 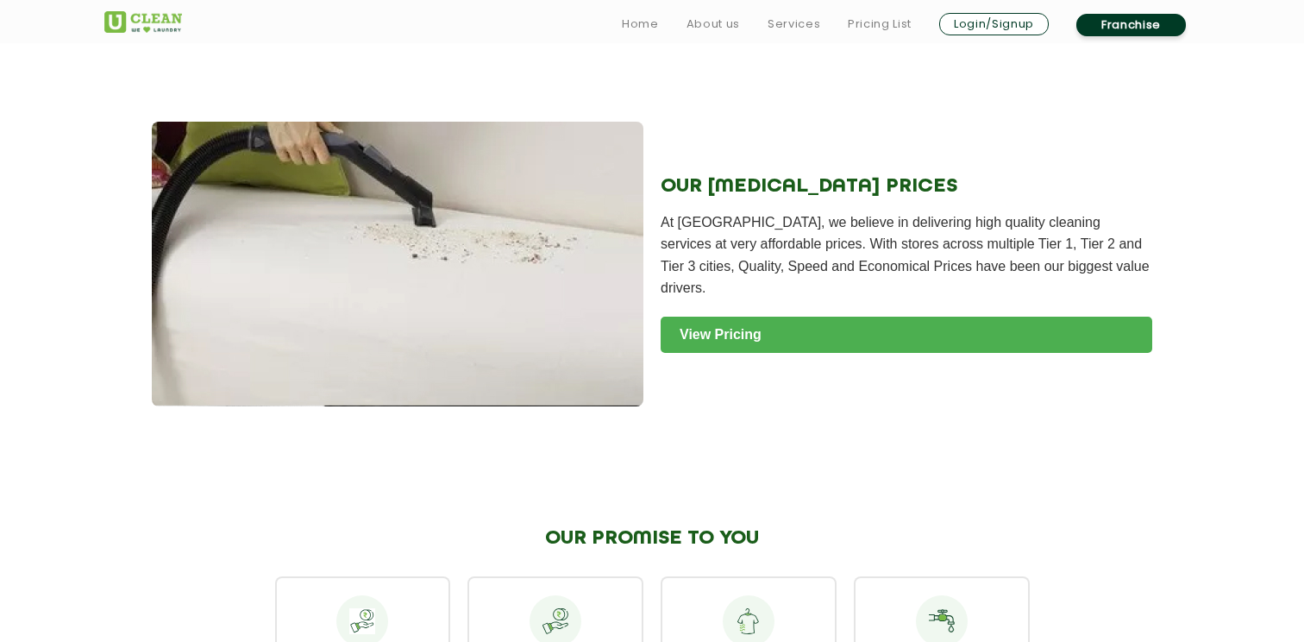 I want to click on a: About us, so click(x=713, y=24).